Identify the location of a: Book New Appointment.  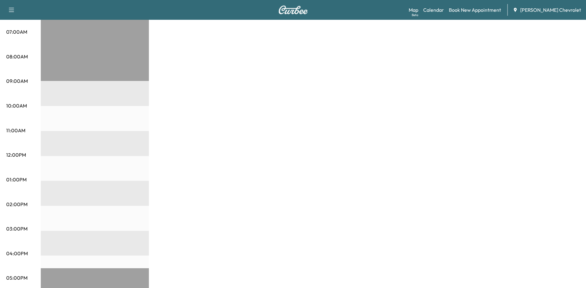
(475, 10).